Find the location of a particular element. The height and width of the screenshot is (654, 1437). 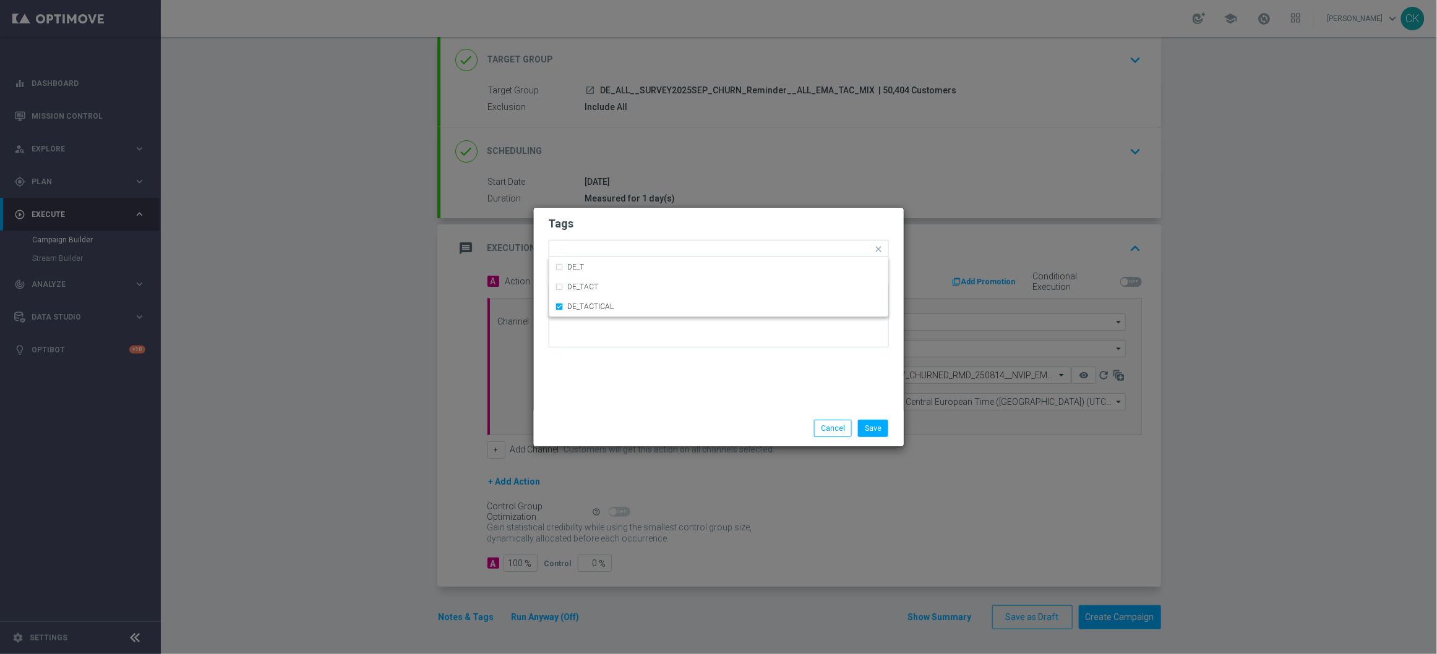

h2: Tags is located at coordinates (719, 224).